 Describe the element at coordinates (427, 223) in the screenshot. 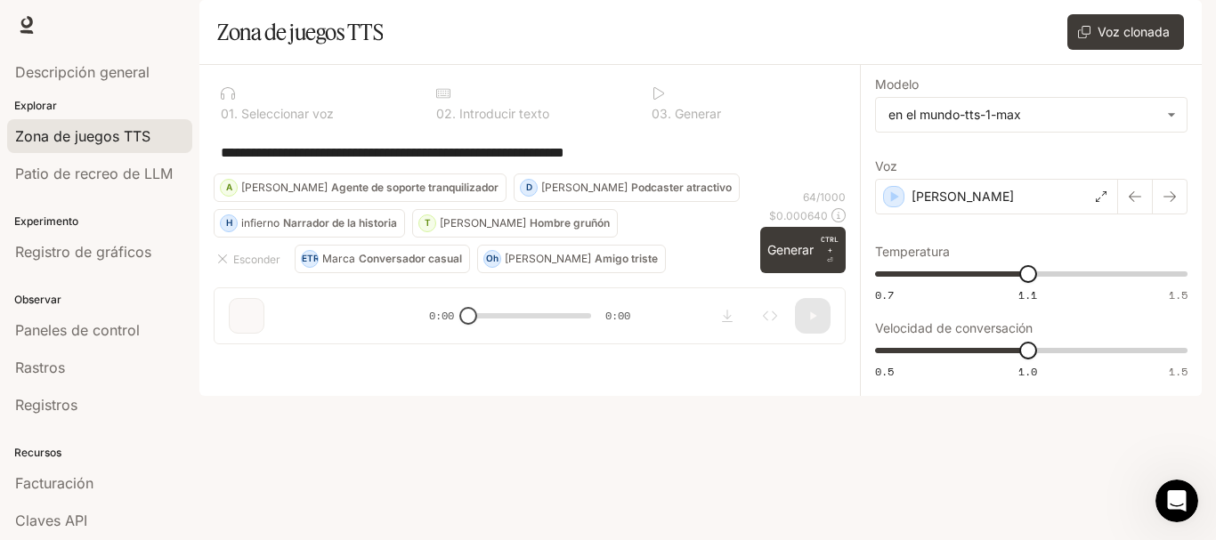

I see `font: T` at that location.